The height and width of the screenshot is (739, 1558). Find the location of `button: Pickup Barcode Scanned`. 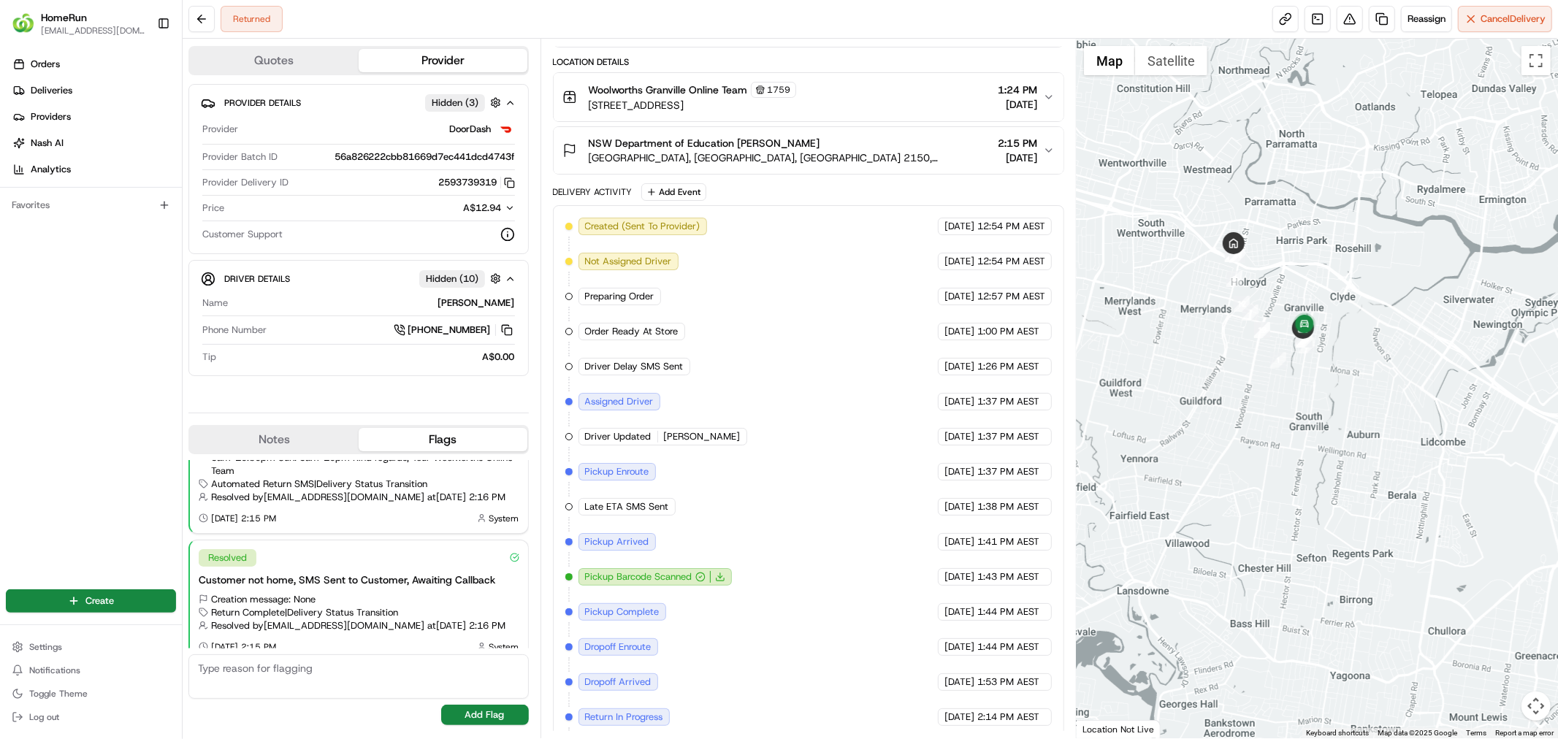

button: Pickup Barcode Scanned is located at coordinates (645, 577).